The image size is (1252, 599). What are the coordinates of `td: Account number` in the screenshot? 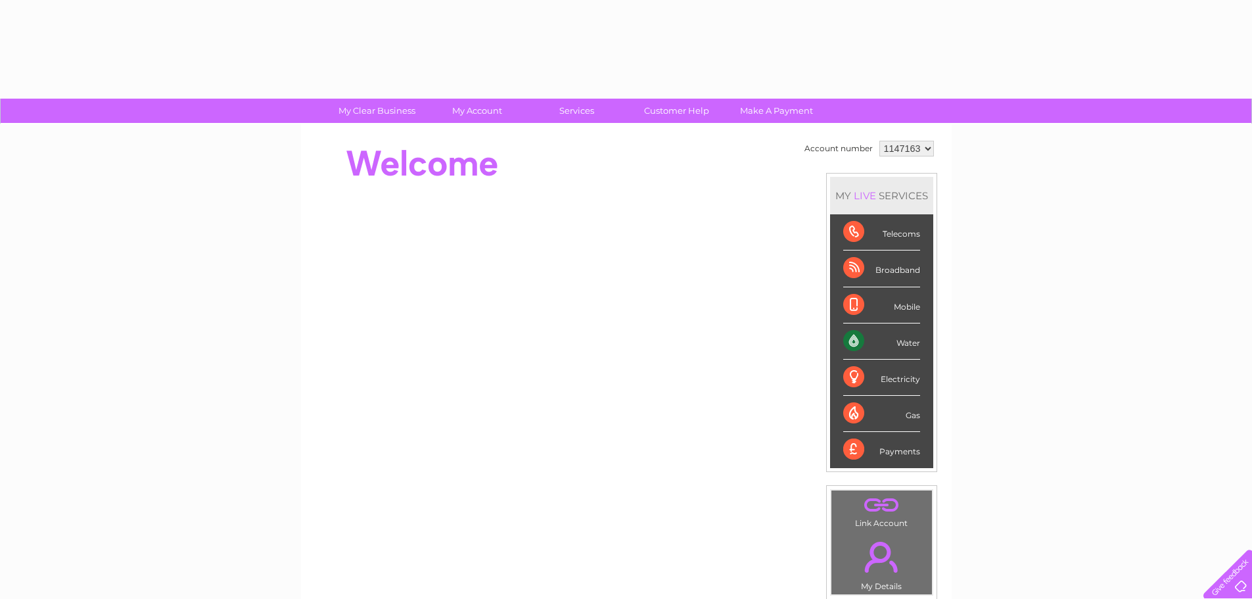 It's located at (839, 149).